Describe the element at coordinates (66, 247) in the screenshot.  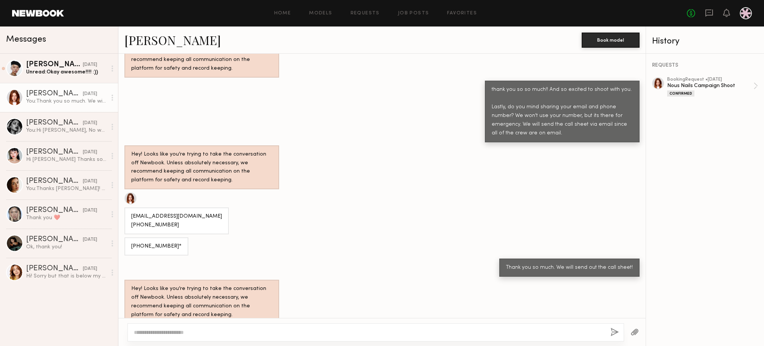
I see `div: Ok, thank you!` at that location.